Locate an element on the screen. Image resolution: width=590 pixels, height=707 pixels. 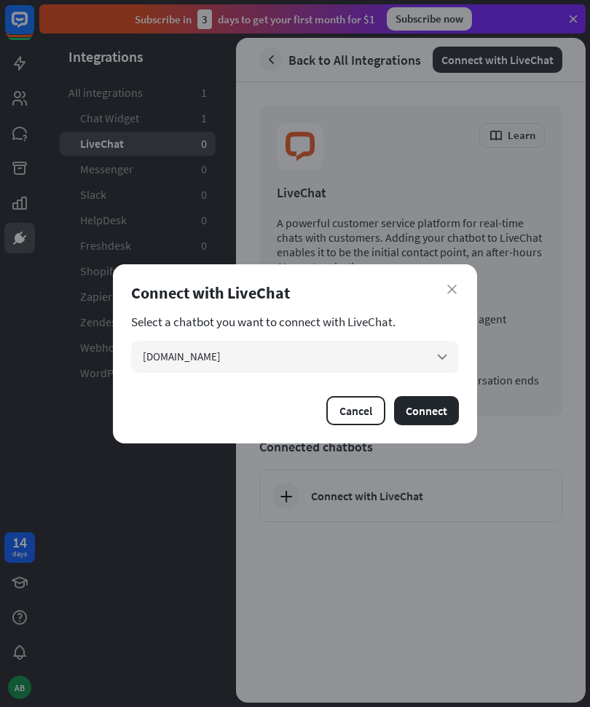
section: Select a chatbot you want to connect with LiveChat. is located at coordinates (295, 322).